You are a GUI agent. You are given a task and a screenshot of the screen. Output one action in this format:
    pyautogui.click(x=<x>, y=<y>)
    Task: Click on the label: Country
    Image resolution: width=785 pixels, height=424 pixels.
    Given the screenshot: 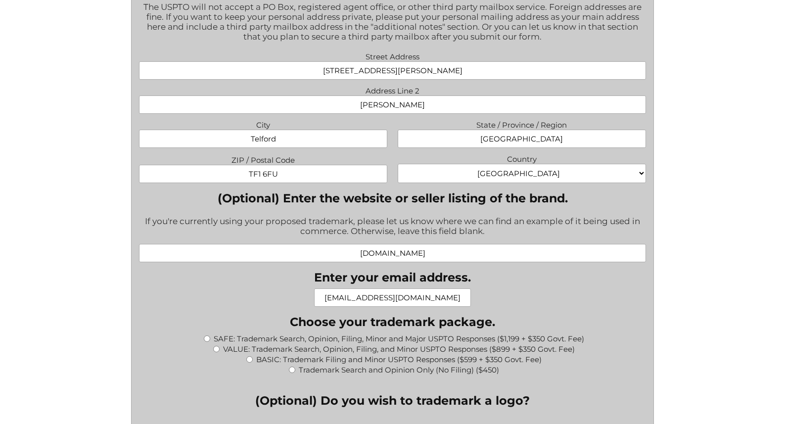 What is the action you would take?
    pyautogui.click(x=522, y=158)
    